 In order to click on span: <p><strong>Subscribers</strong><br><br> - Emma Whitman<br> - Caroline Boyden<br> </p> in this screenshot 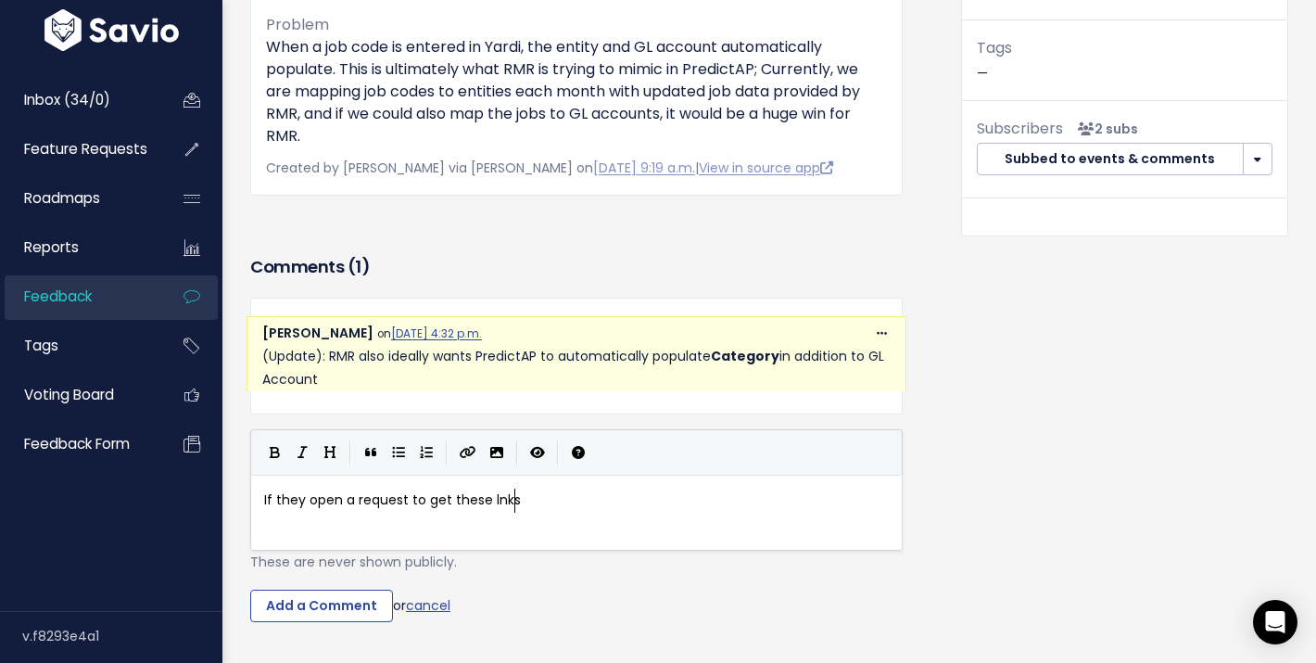, I will do `click(1104, 129)`.